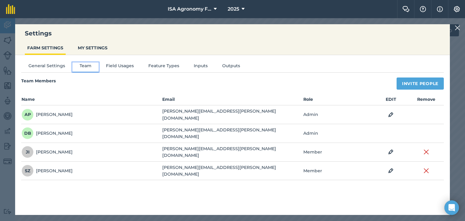 Image resolution: width=465 pixels, height=221 pixels. Describe the element at coordinates (426, 101) in the screenshot. I see `th: Remove` at that location.